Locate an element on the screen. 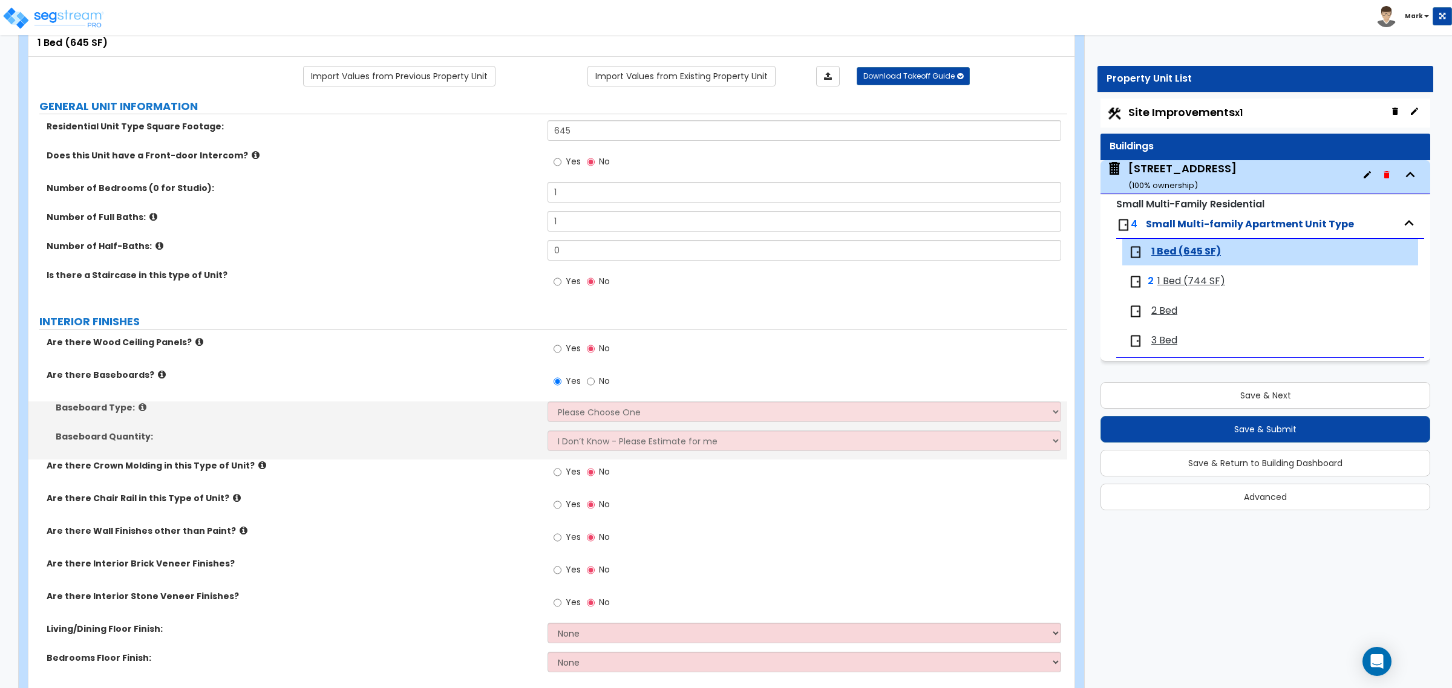 The image size is (1452, 688). span: Site Improvements is located at coordinates (1185, 112).